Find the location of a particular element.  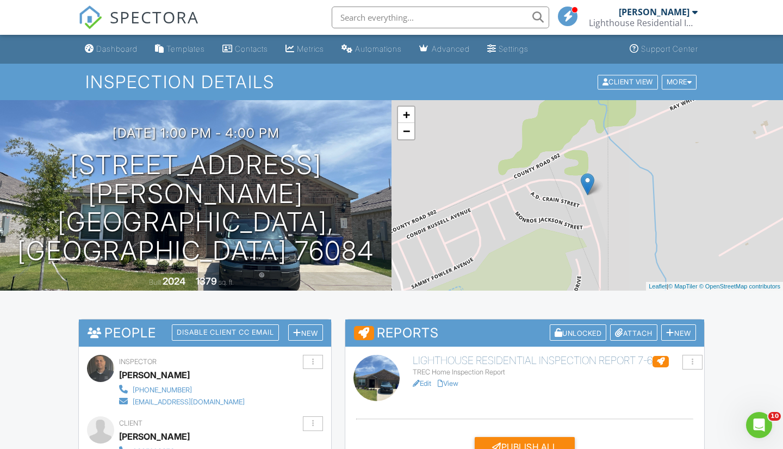

div: More is located at coordinates (679, 82).